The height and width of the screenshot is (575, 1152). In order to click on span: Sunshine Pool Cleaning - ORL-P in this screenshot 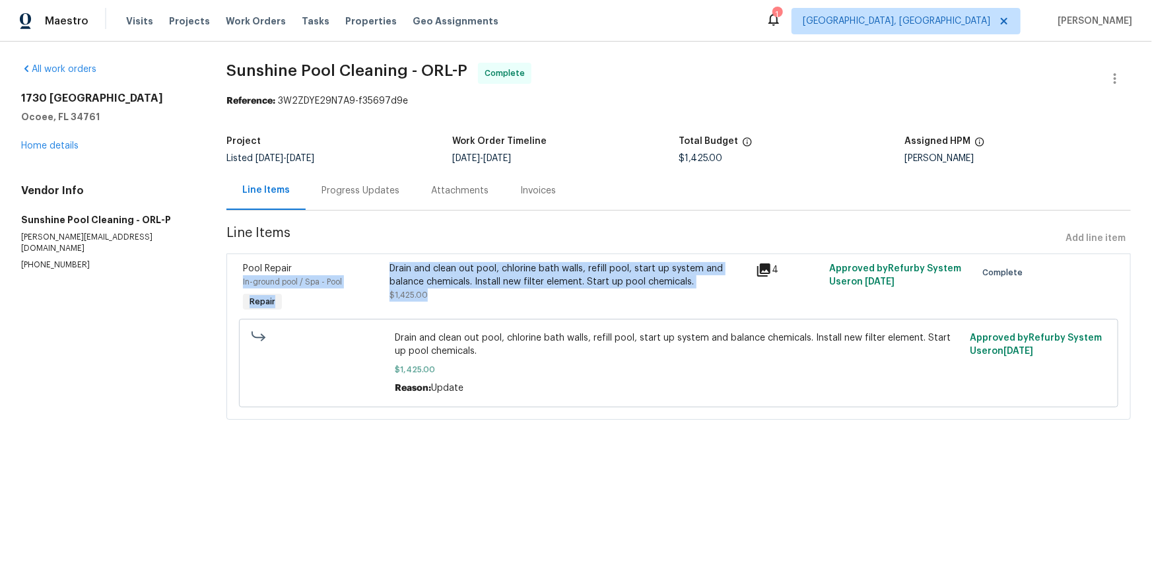, I will do `click(347, 71)`.